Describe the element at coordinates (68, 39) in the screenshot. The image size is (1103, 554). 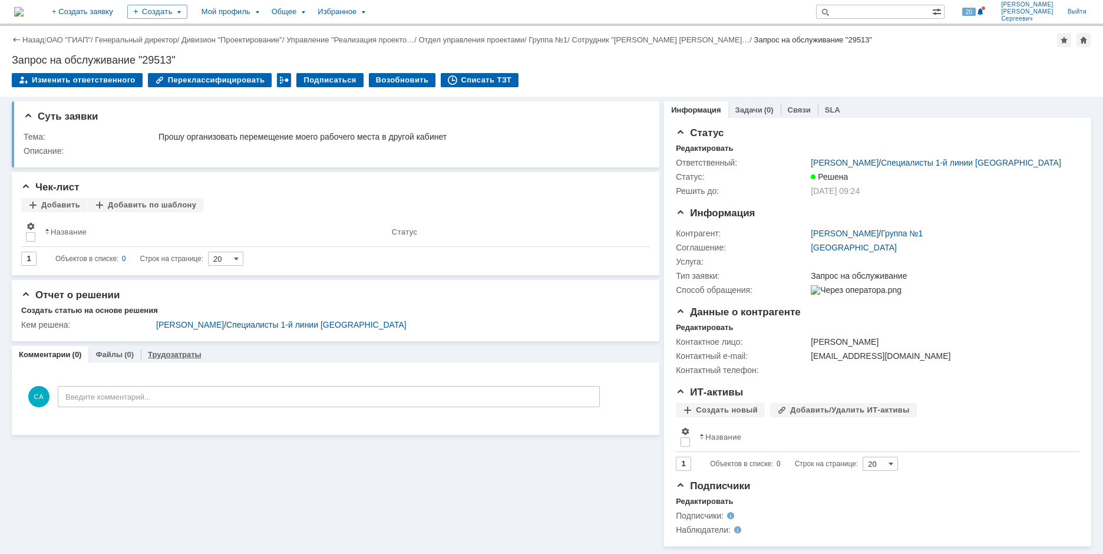
I see `a: ОАО "ГИАП"` at that location.